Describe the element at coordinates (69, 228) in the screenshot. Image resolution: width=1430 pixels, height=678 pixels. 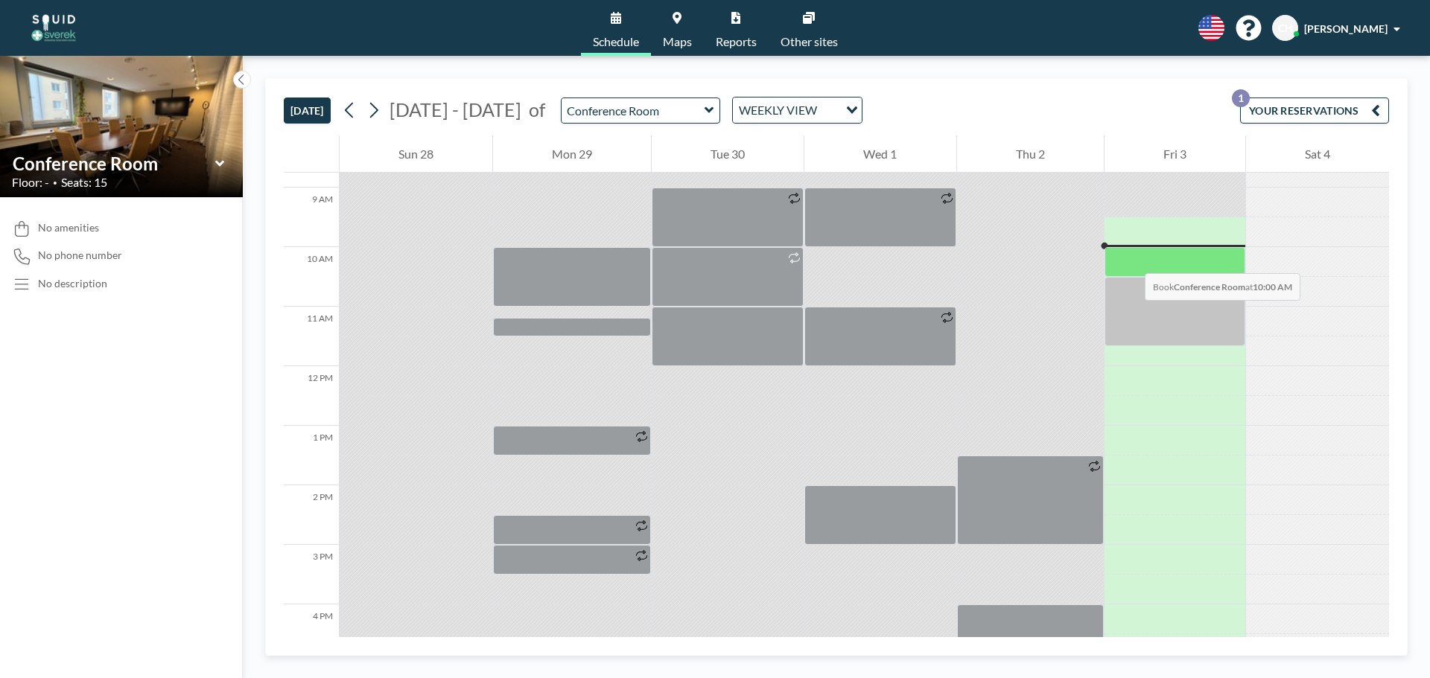
I see `span: No amenities` at that location.